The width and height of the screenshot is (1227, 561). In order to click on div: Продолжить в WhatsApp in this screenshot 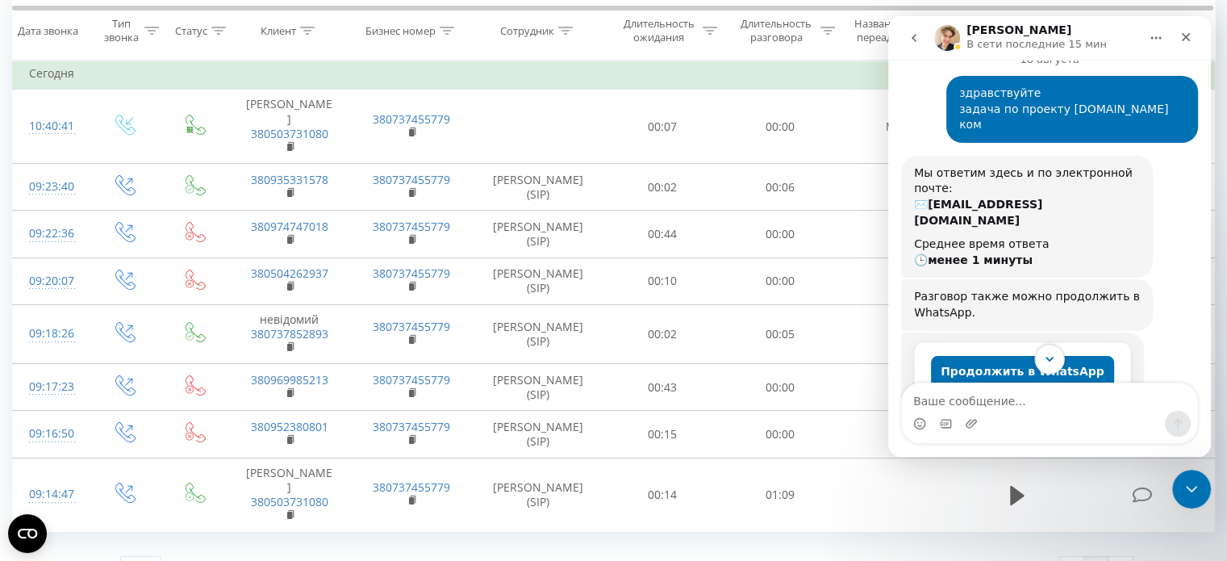, I will do `click(134, 355)`.